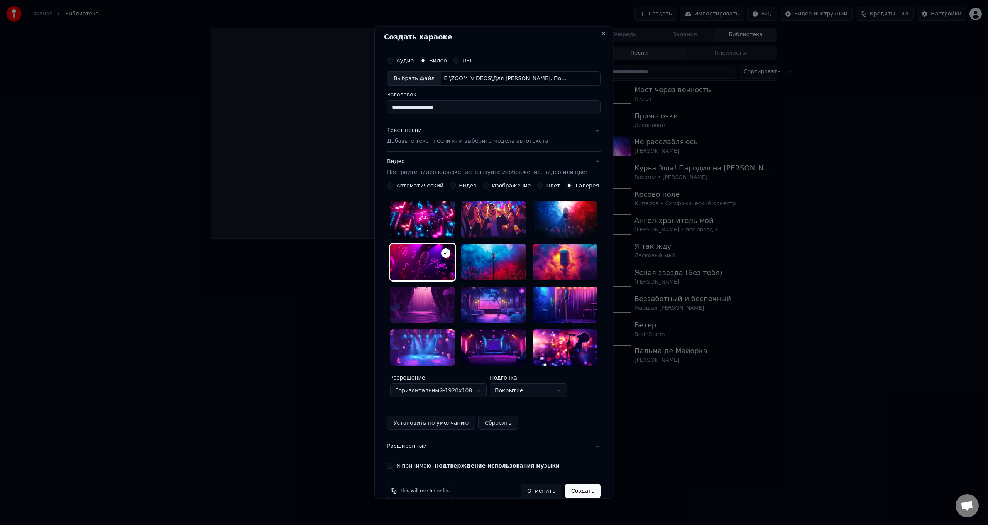  What do you see at coordinates (488, 173) in the screenshot?
I see `p: Настройте видео караоке: используйте изображение, видео или цвет` at bounding box center [488, 173].